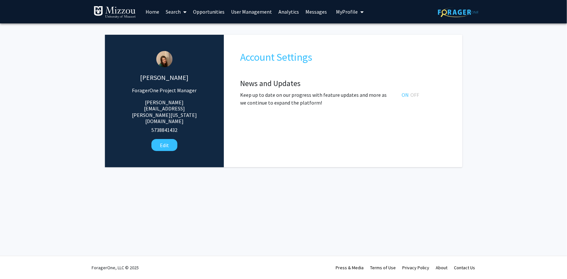 The width and height of the screenshot is (567, 279). I want to click on a: Privacy Policy, so click(416, 268).